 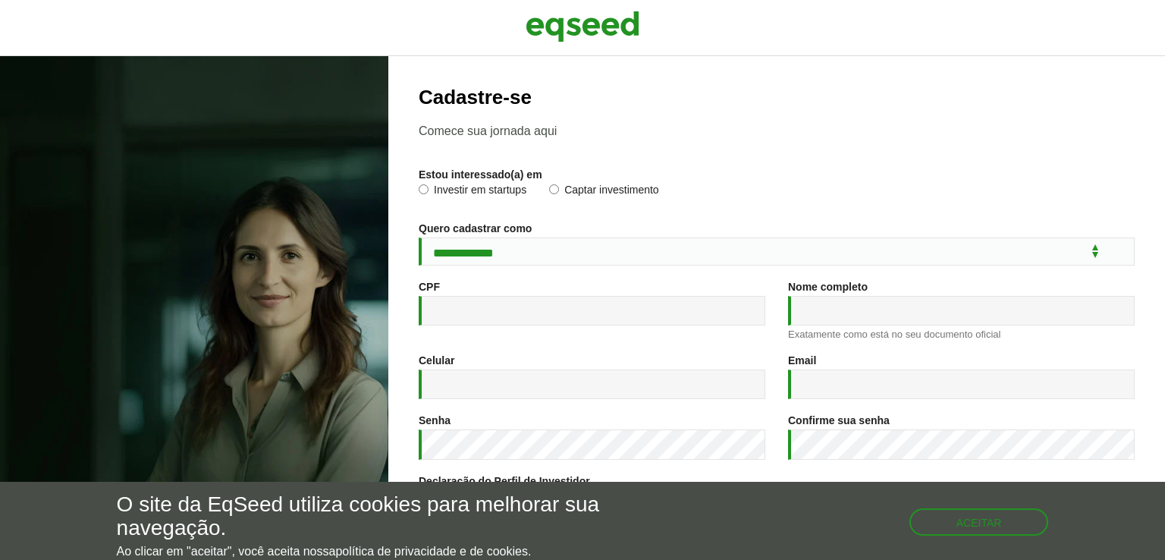 What do you see at coordinates (436, 360) in the screenshot?
I see `label: Celular` at bounding box center [436, 360].